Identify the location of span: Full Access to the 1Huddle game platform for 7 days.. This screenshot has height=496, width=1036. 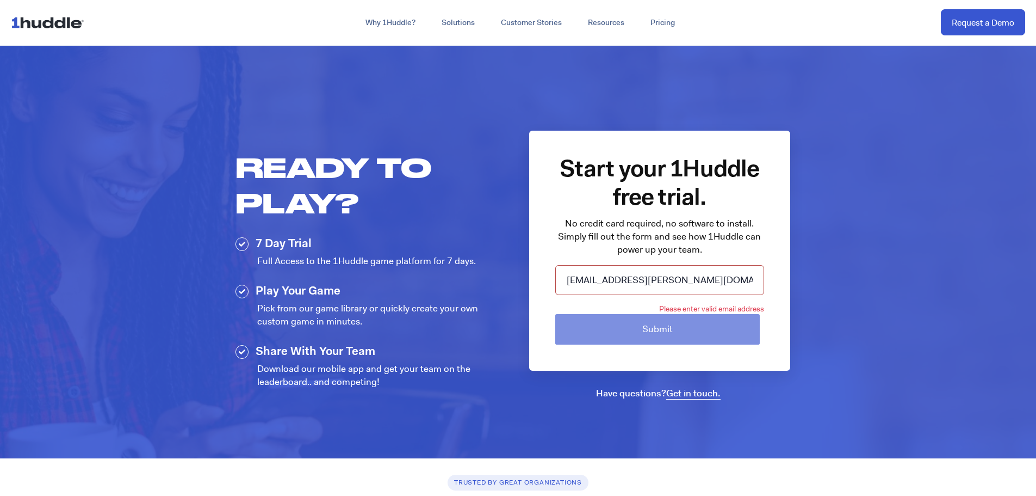
(367, 261).